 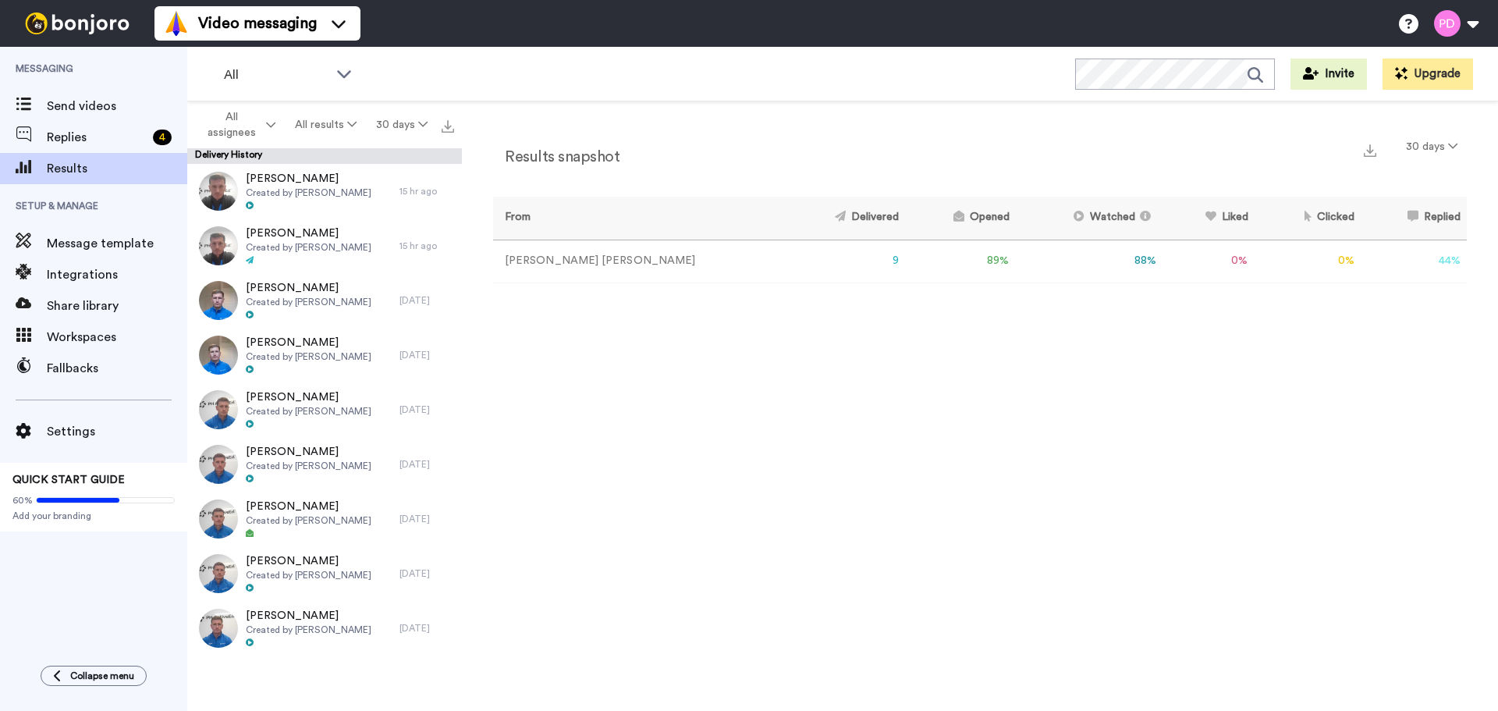 I want to click on span: Send videos, so click(x=117, y=106).